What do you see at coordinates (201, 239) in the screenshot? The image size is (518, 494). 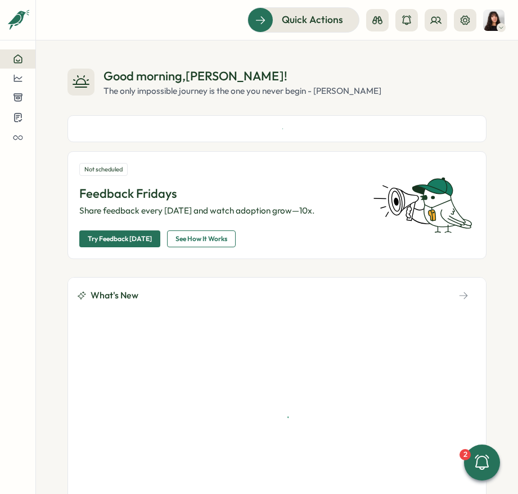 I see `span: See How It Works` at bounding box center [201, 239].